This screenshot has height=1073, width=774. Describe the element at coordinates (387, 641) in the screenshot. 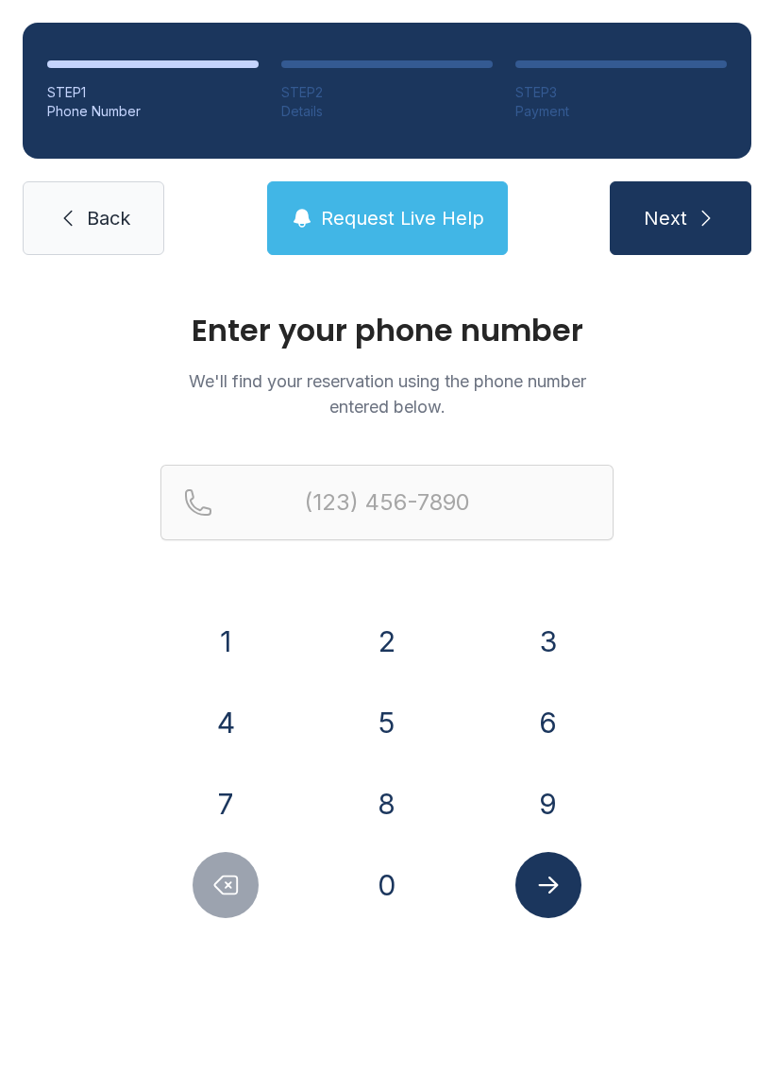

I see `button: 2` at that location.